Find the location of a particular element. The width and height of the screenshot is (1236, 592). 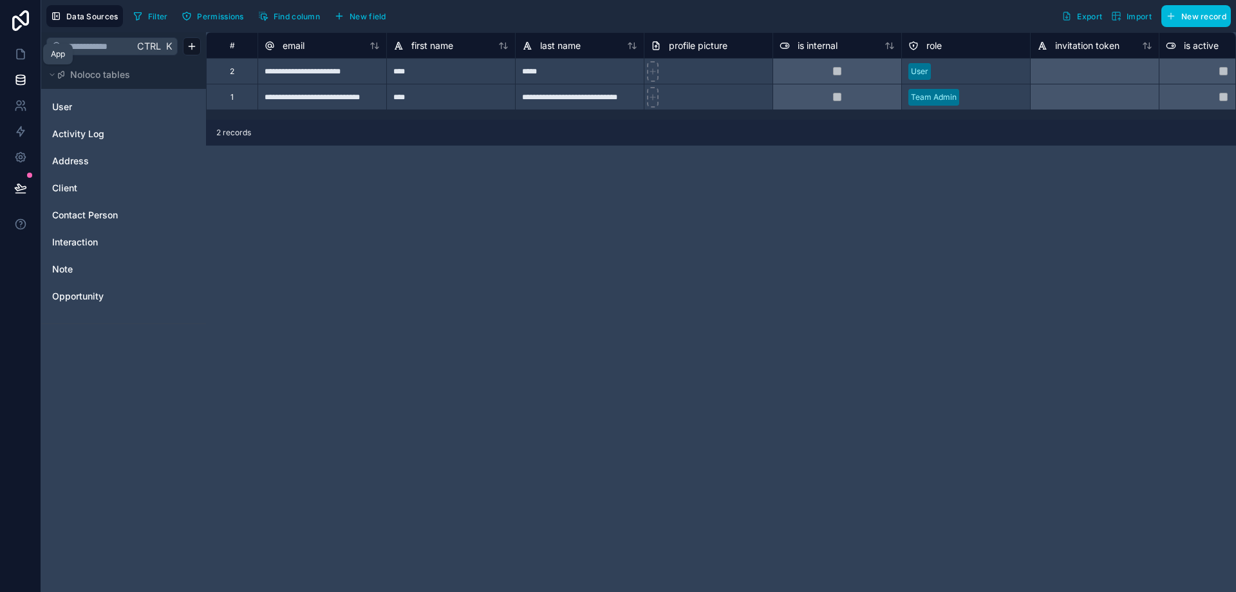

span: Filter is located at coordinates (158, 16).